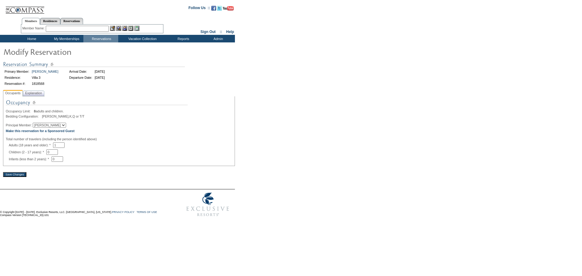 The height and width of the screenshot is (276, 582). What do you see at coordinates (28, 152) in the screenshot?
I see `span: Children (2 - 17 years): *` at bounding box center [28, 152].